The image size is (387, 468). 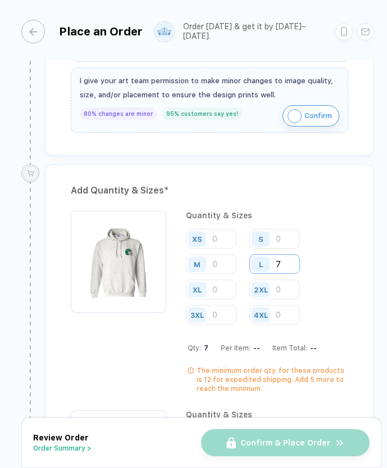 I want to click on div: Item Total:, so click(x=295, y=347).